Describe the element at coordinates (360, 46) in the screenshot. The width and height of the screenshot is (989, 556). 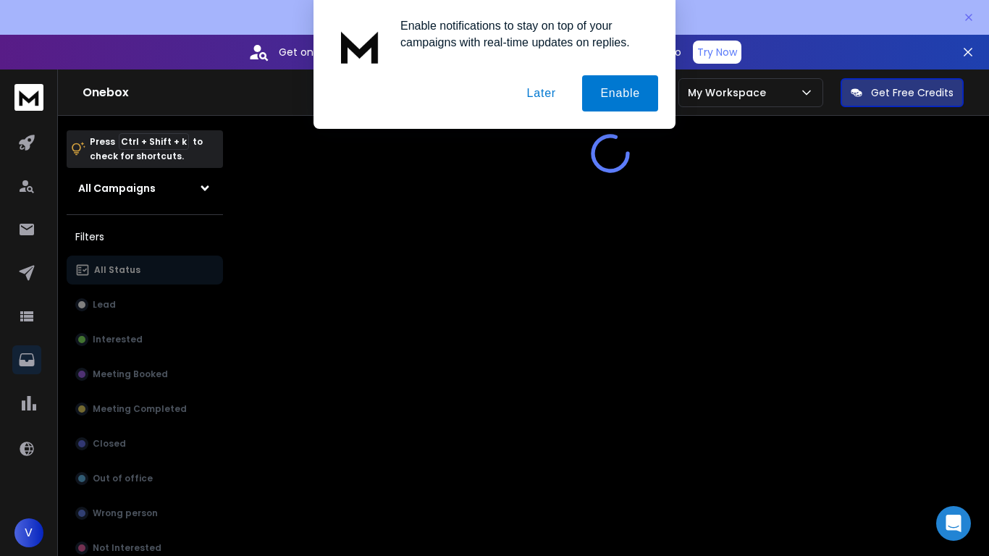
I see `img: notification icon` at that location.